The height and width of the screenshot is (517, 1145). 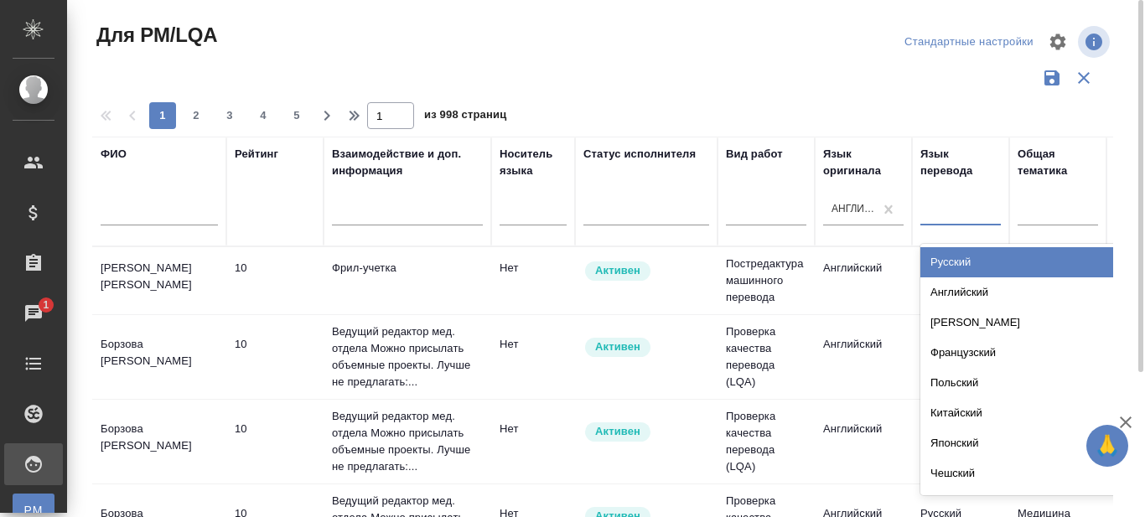 I want to click on span: 3, so click(x=230, y=116).